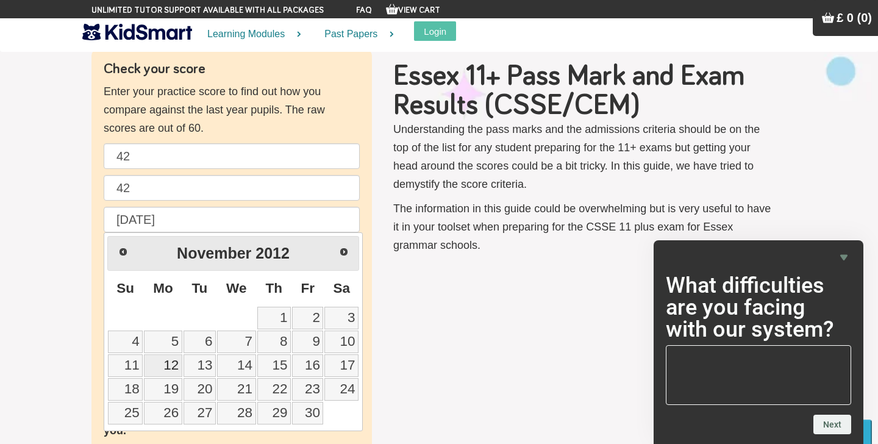 Image resolution: width=878 pixels, height=444 pixels. Describe the element at coordinates (163, 413) in the screenshot. I see `a: 26` at that location.